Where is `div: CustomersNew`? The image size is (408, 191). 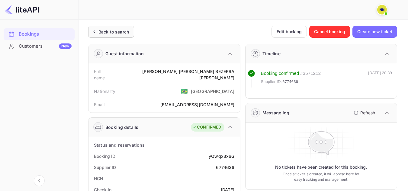 div: CustomersNew is located at coordinates (39, 46).